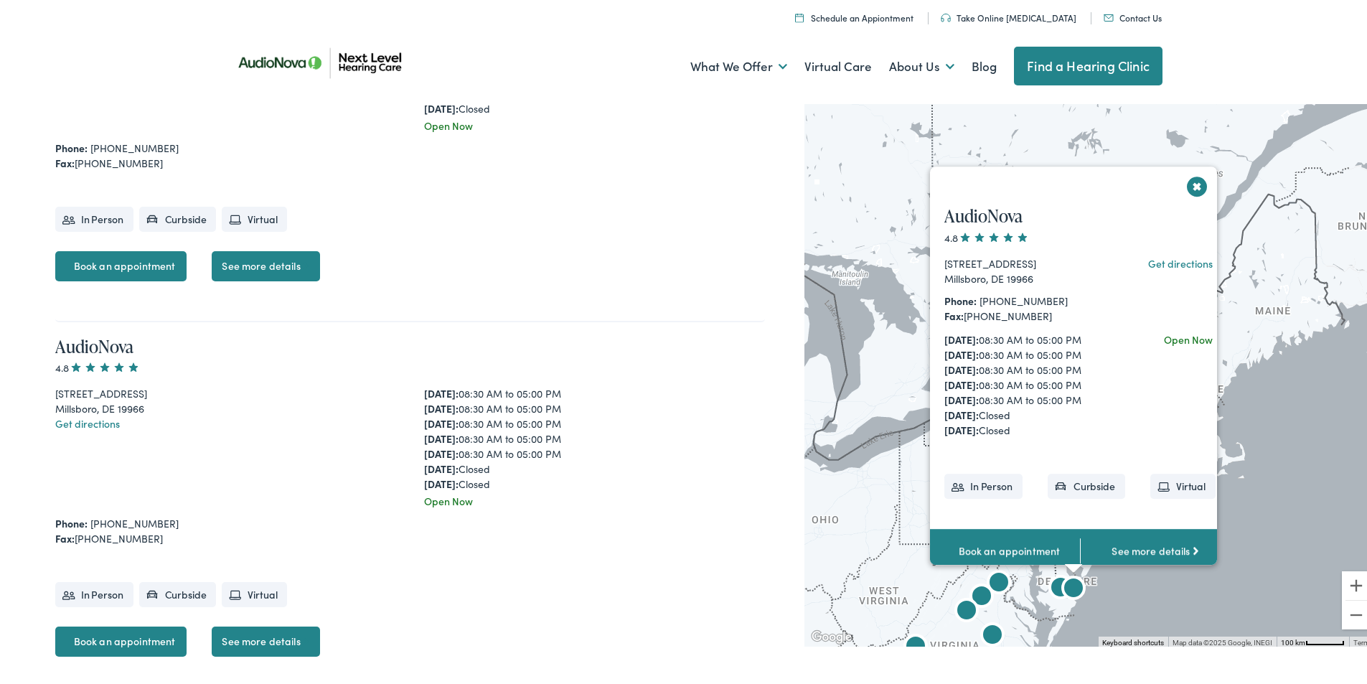  What do you see at coordinates (984, 64) in the screenshot?
I see `a: Blog` at bounding box center [984, 64].